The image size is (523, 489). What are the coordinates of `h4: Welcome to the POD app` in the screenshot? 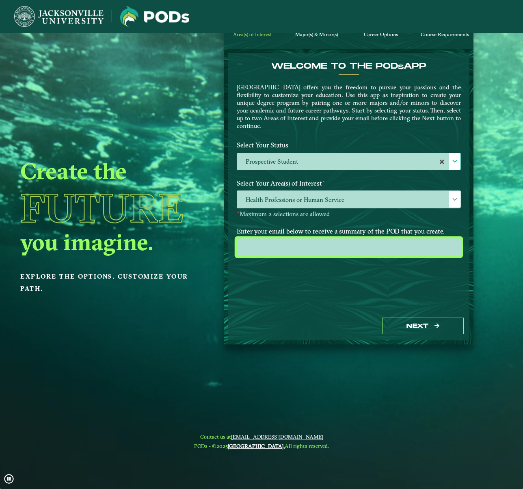 It's located at (349, 66).